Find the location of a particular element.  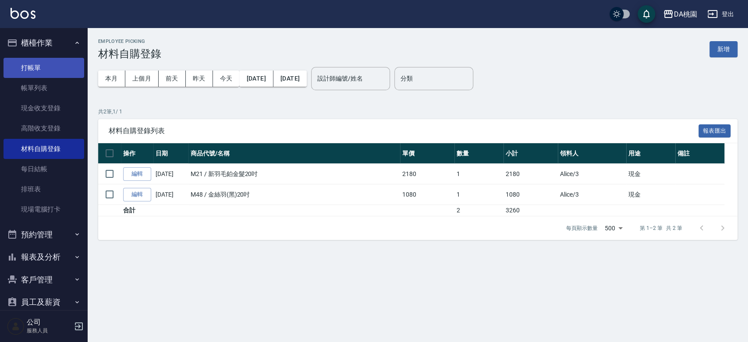

p: 第 1–2 筆 共 2 筆 is located at coordinates (661, 228).